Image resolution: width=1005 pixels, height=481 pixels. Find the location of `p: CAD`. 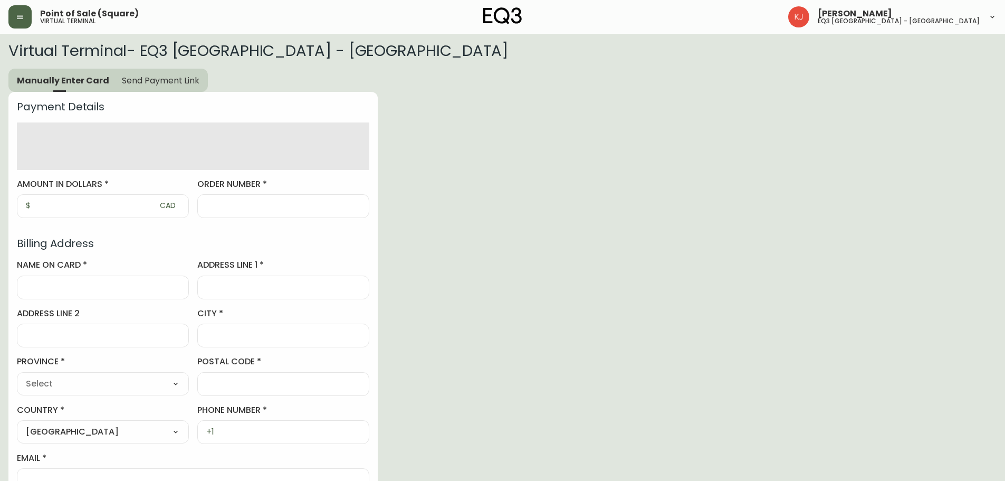

p: CAD is located at coordinates (168, 205).